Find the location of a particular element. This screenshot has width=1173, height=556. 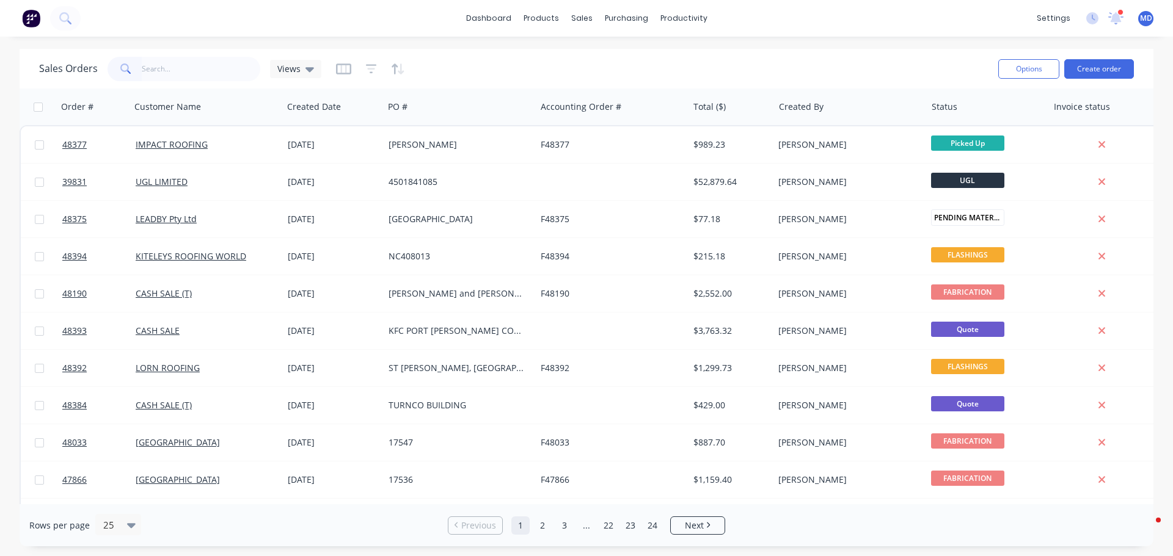

span: Rows per page is located at coordinates (59, 526).